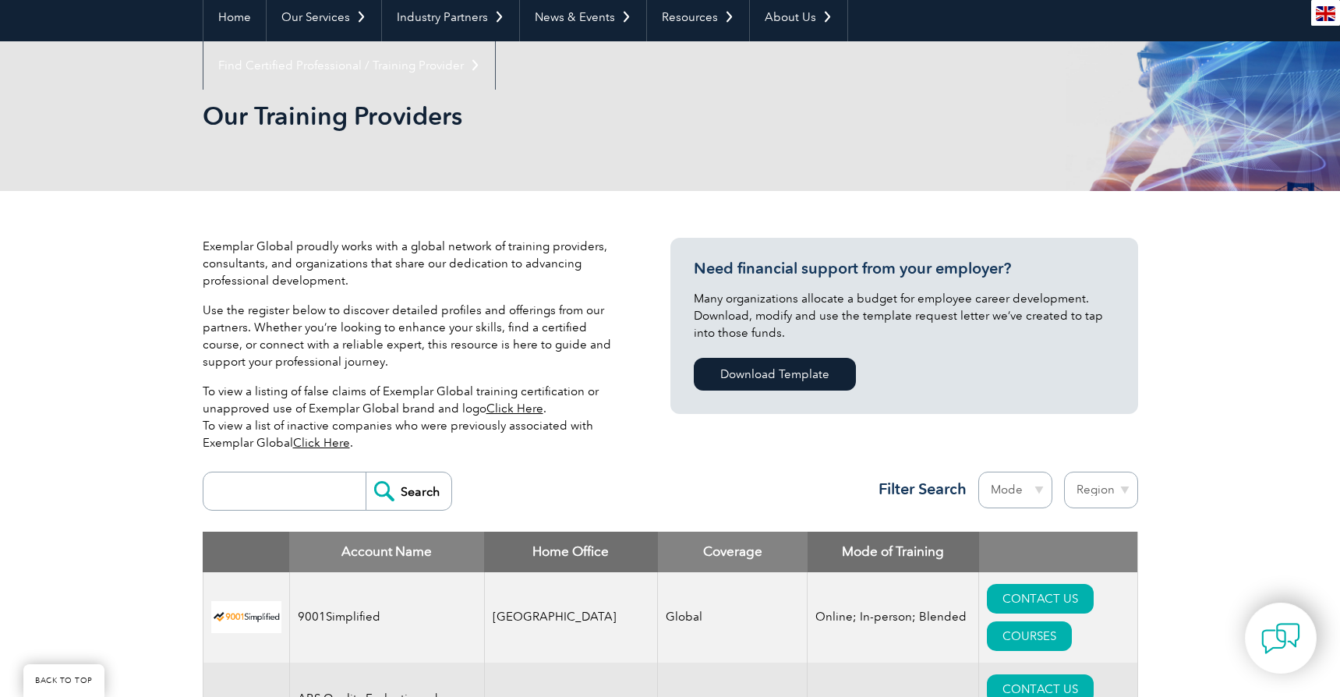 This screenshot has height=697, width=1340. Describe the element at coordinates (733, 552) in the screenshot. I see `th: Coverage: activate to sort column ascending` at that location.